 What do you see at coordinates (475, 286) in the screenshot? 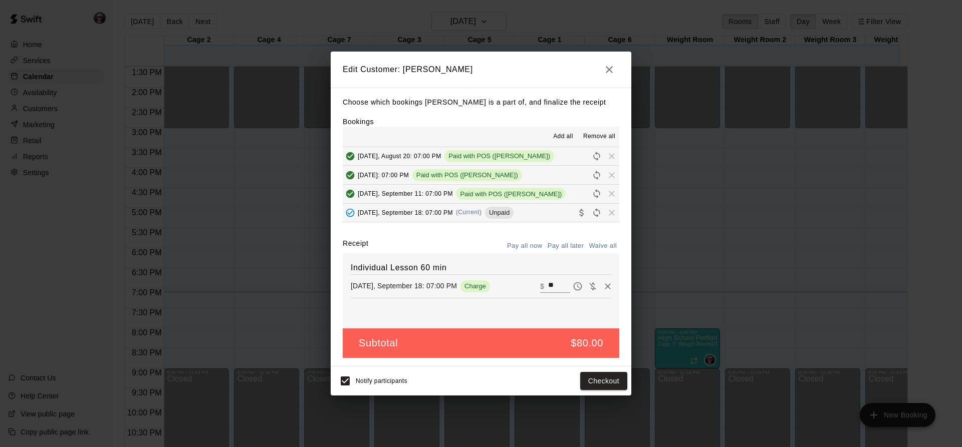
I see `span: Charge` at bounding box center [475, 286].